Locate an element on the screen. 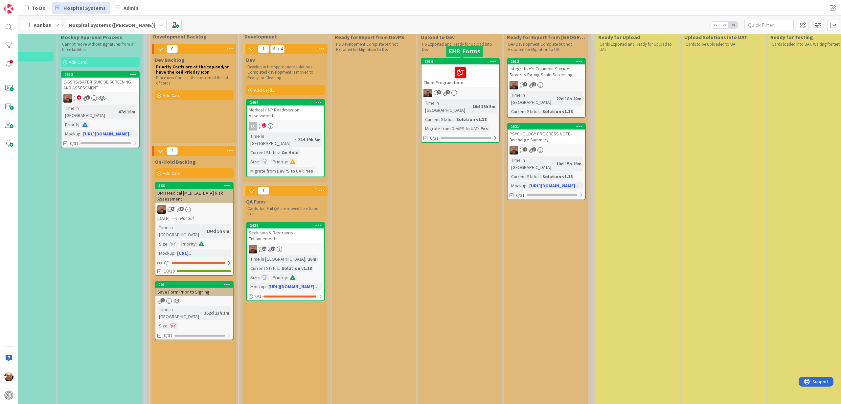 The image size is (841, 404). span: 0/31 is located at coordinates (168, 335).